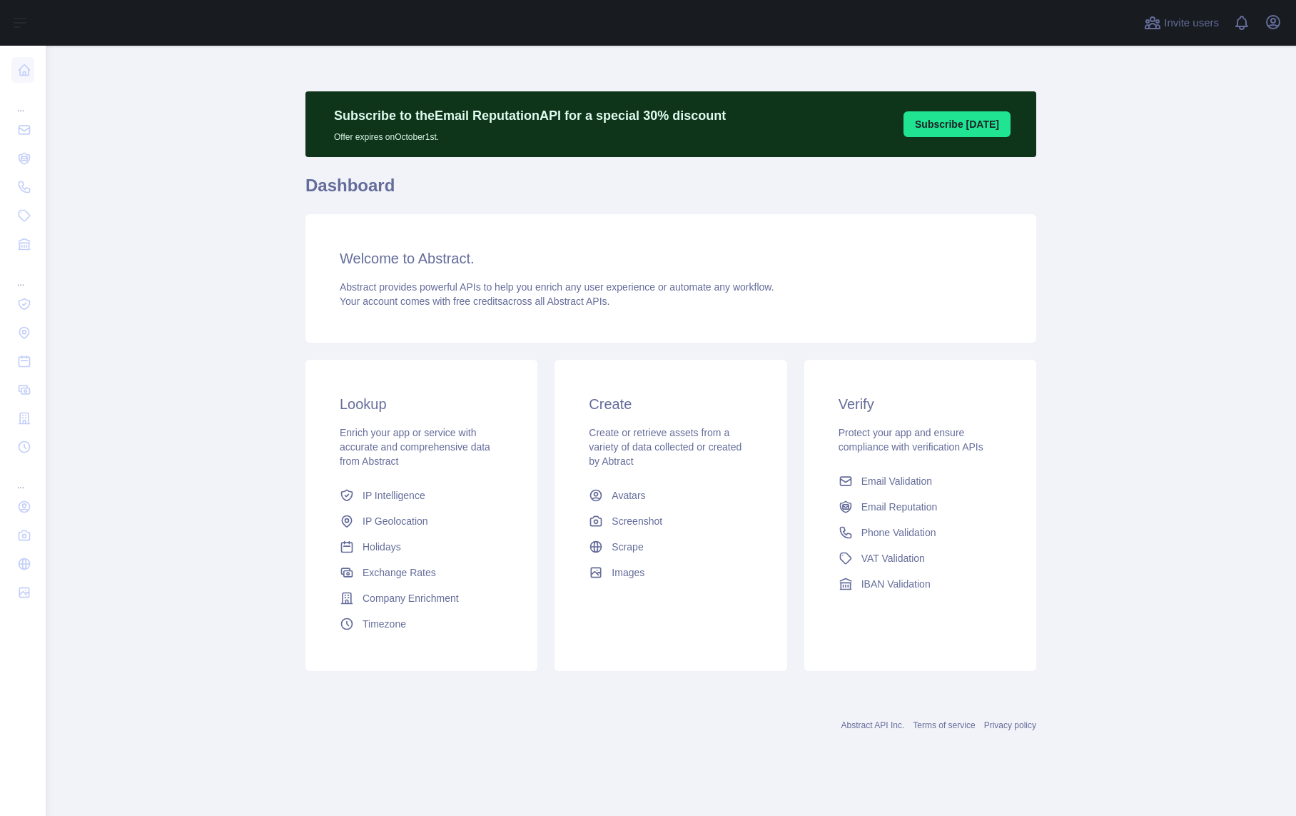  What do you see at coordinates (627, 547) in the screenshot?
I see `span: Scrape` at bounding box center [627, 547].